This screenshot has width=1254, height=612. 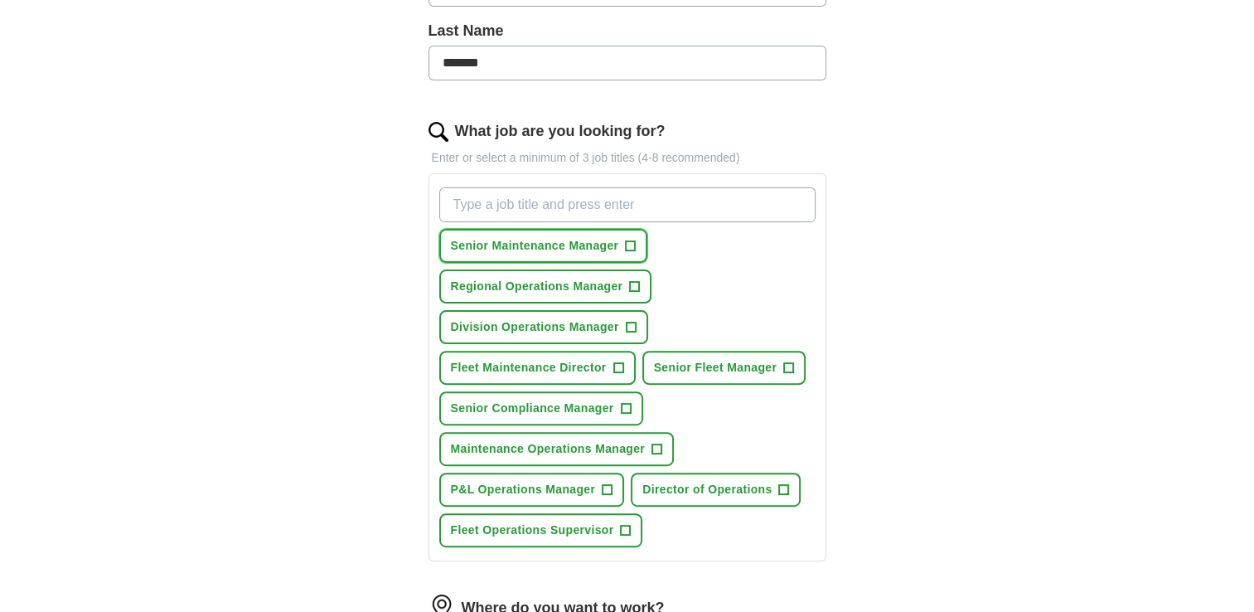 I want to click on button: Maintenance Operations Manager, so click(x=557, y=448).